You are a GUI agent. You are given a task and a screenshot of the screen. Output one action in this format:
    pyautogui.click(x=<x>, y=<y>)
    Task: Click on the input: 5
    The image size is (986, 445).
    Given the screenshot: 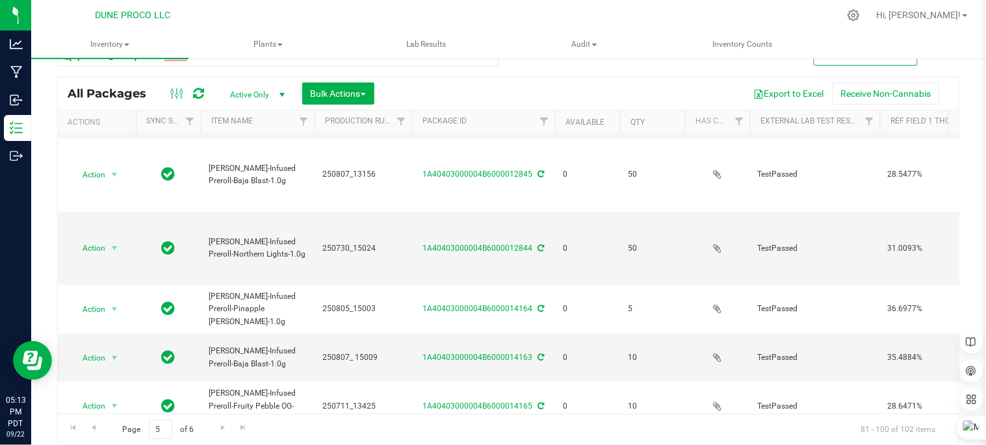 What is the action you would take?
    pyautogui.click(x=161, y=430)
    